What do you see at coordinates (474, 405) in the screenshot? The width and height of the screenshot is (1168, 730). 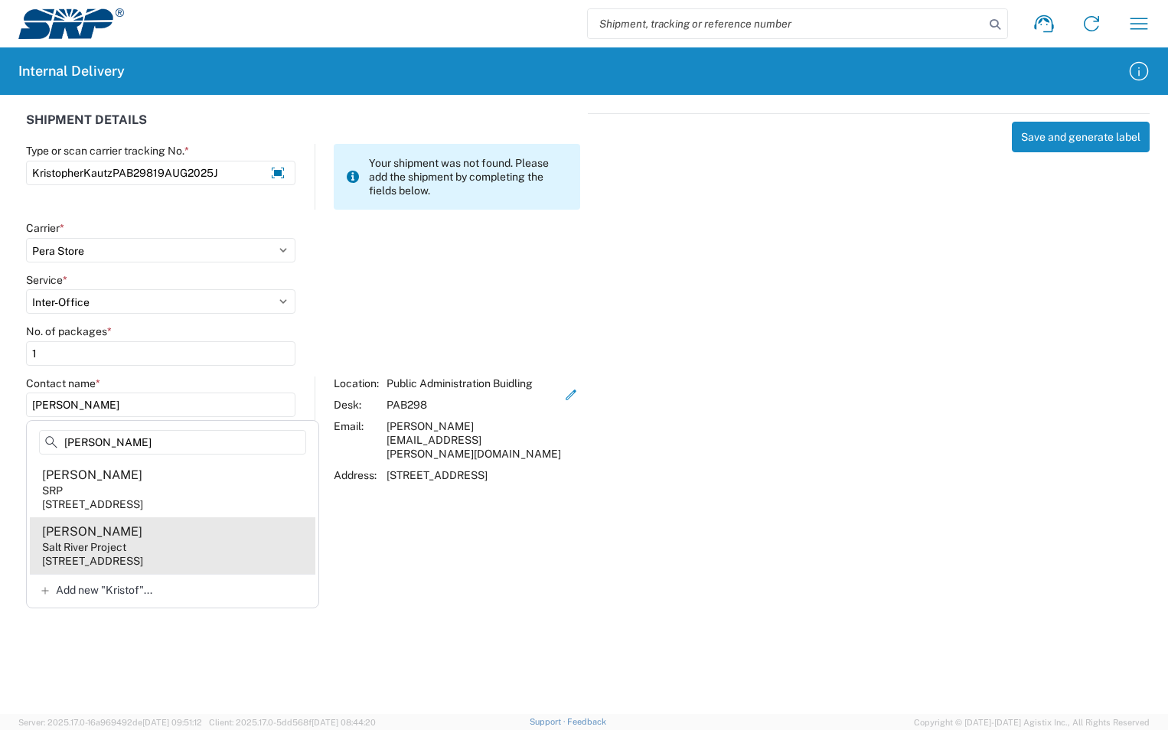 I see `div: PAB298` at bounding box center [474, 405].